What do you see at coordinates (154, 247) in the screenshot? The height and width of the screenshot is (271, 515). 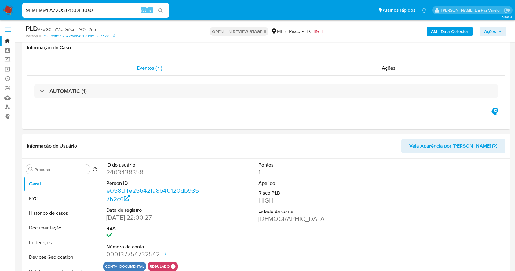 I see `dt: Número da conta` at bounding box center [154, 247].